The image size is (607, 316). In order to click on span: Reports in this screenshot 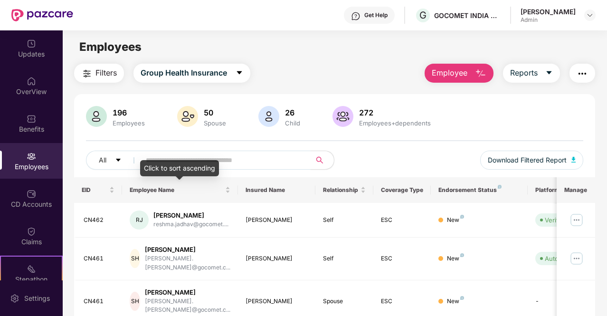, I will do `click(524, 73)`.